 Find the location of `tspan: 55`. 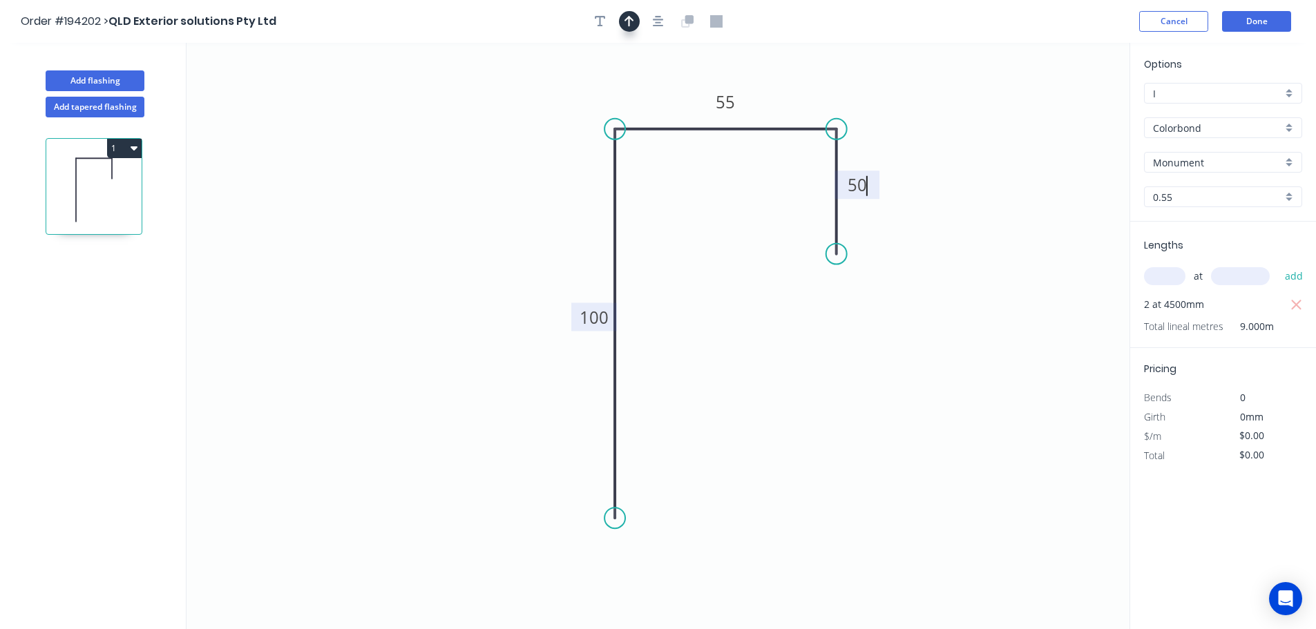

tspan: 55 is located at coordinates (725, 102).